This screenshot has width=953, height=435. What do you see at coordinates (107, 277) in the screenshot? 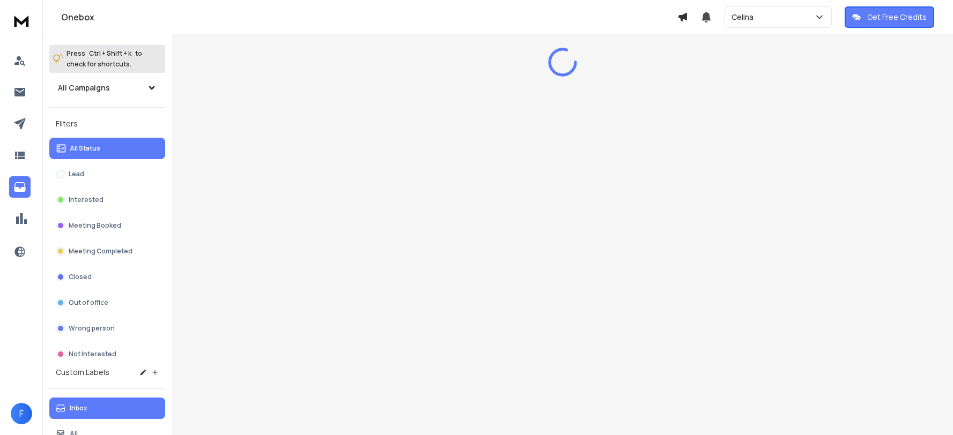
I see `button: Closed` at bounding box center [107, 277].